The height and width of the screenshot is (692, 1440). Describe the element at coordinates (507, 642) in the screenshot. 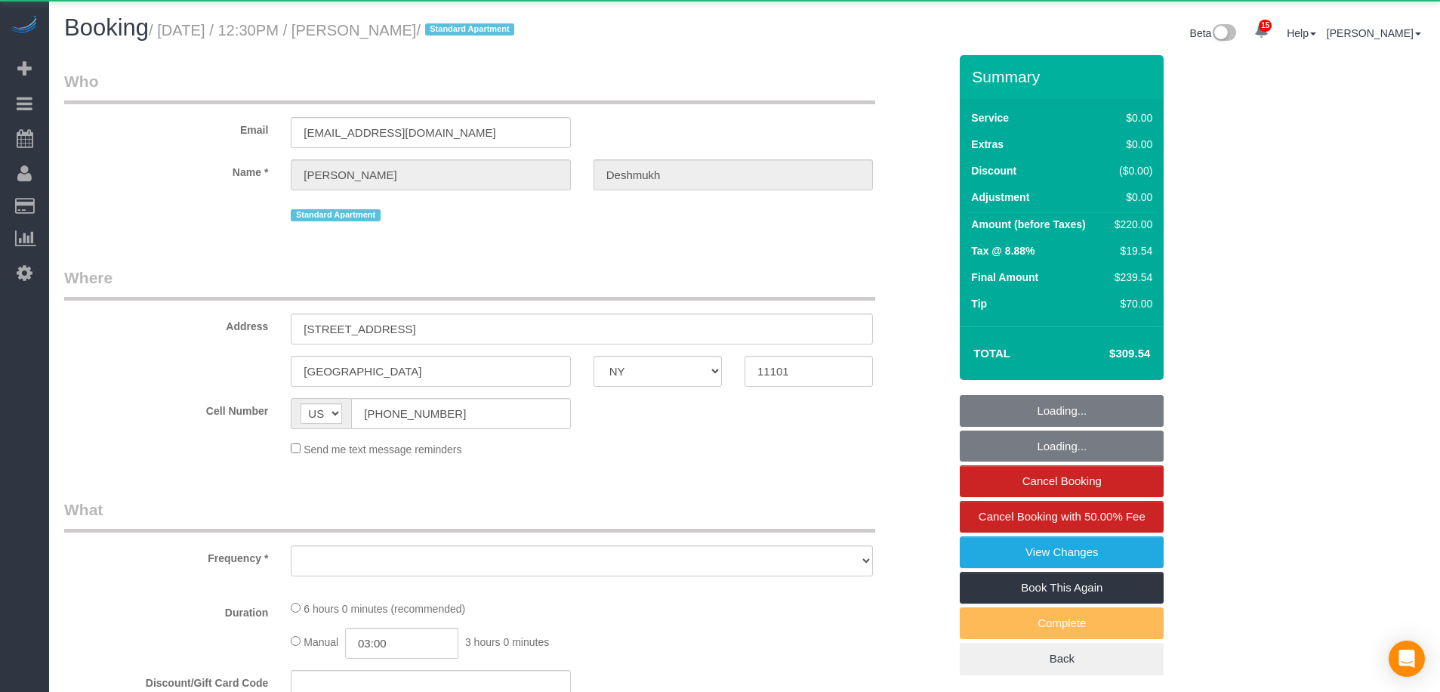

I see `span: 3 hours 0 minutes` at that location.